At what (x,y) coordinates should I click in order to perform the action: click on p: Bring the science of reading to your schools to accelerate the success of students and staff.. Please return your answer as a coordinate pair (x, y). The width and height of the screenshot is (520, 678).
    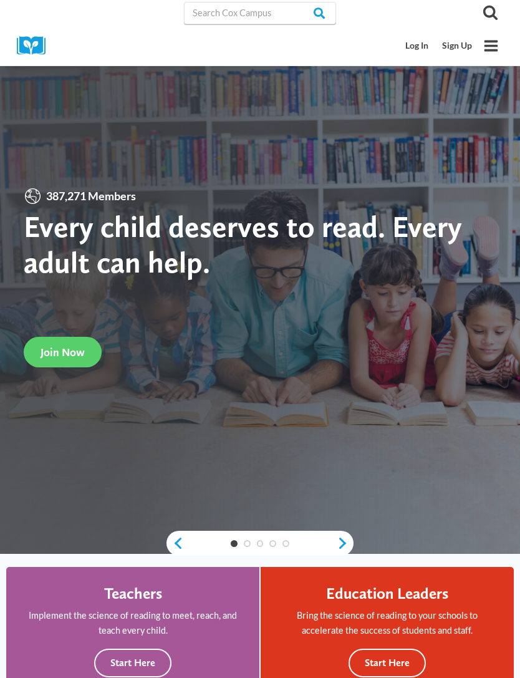
    Looking at the image, I should click on (387, 622).